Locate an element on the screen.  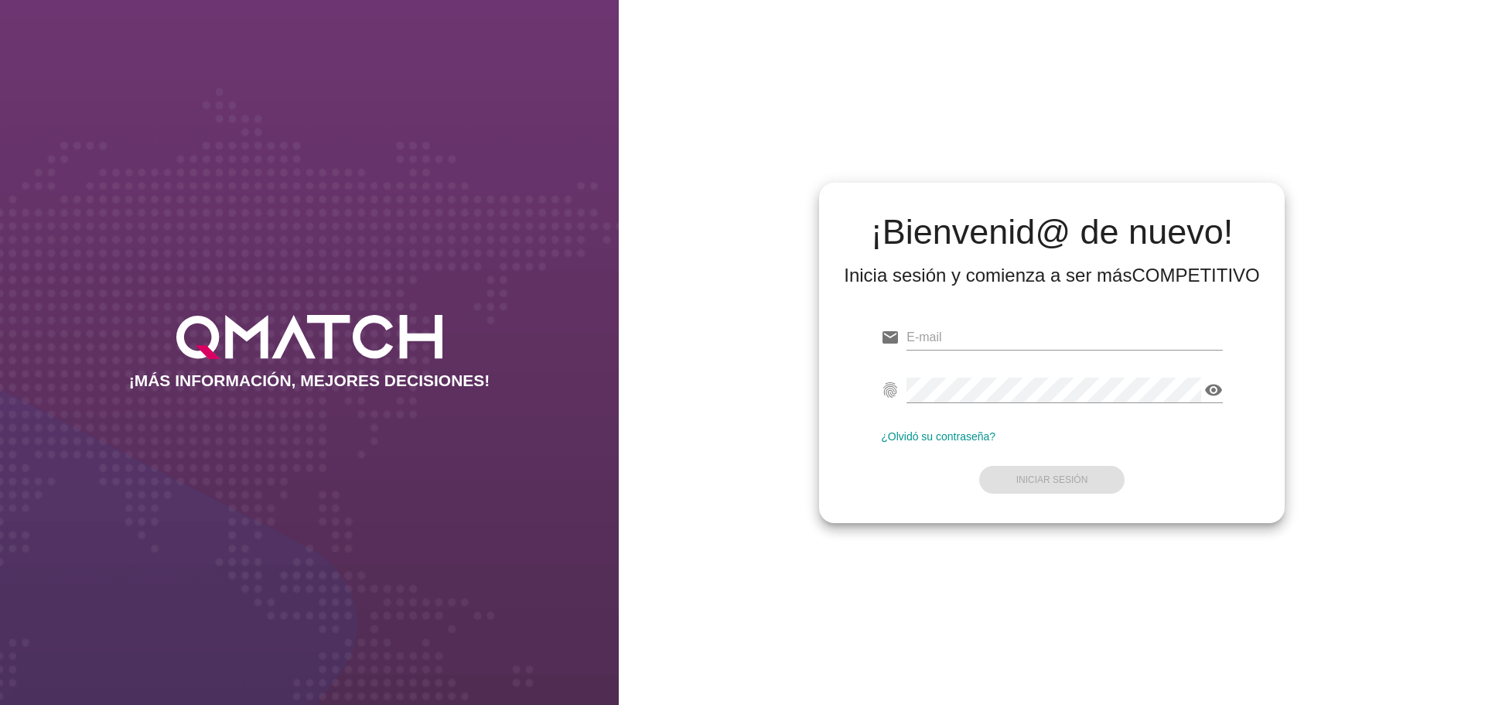
a: ¿Olvidó su contraseña? is located at coordinates (938, 436).